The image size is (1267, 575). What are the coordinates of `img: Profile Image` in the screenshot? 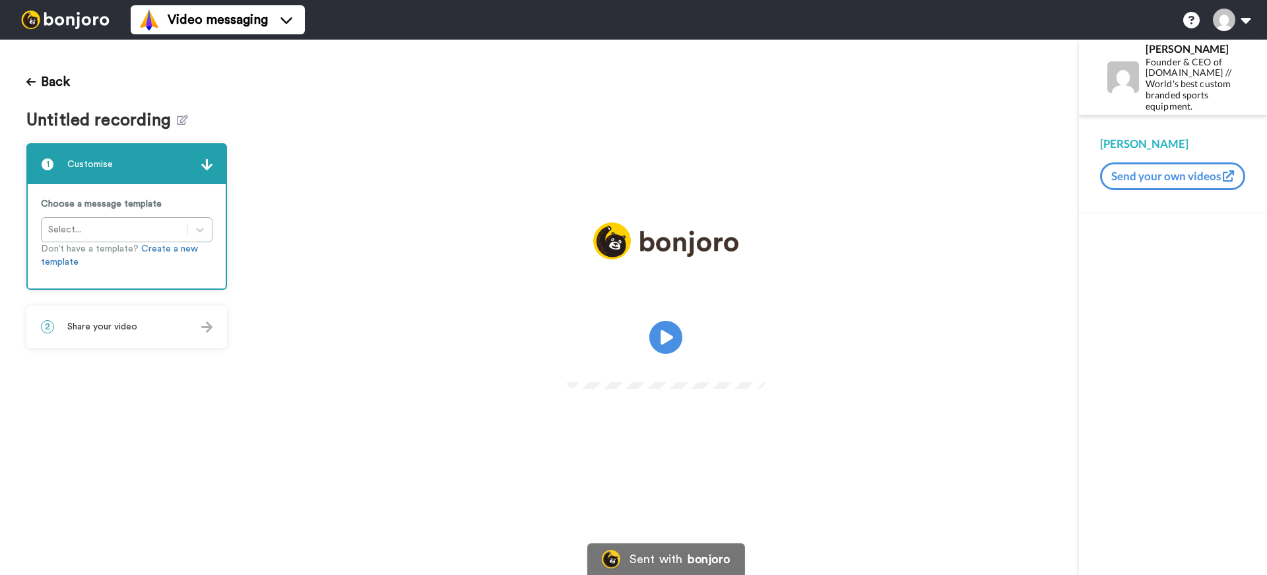 It's located at (1123, 77).